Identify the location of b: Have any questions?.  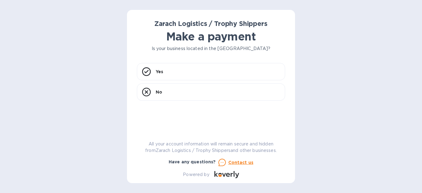
(192, 162).